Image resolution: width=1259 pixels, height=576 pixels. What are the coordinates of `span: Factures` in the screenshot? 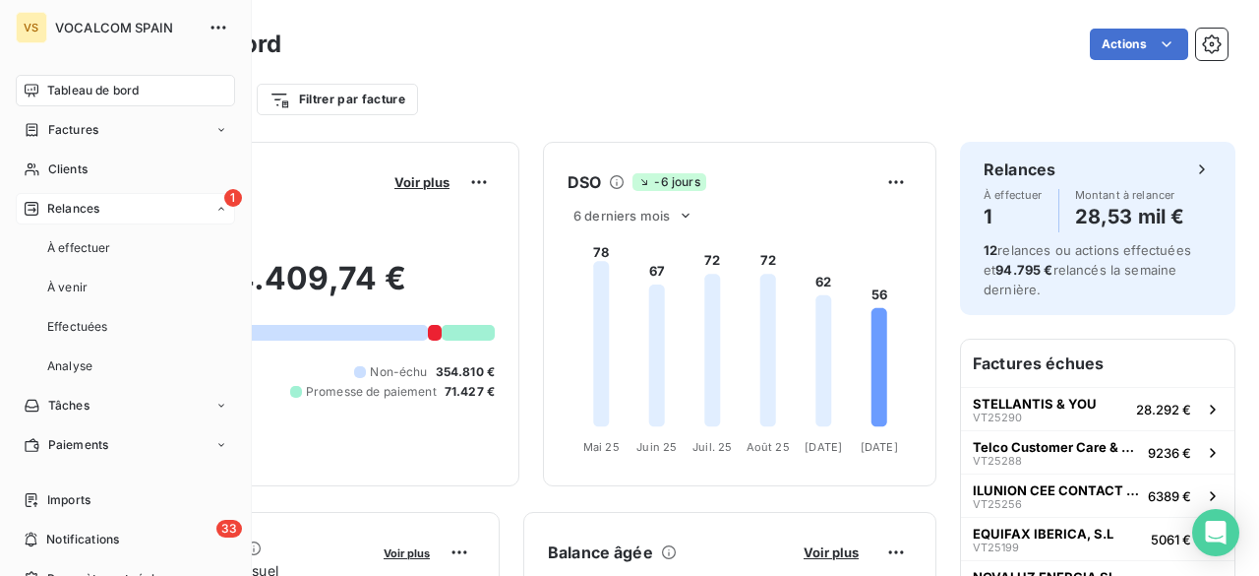 It's located at (73, 130).